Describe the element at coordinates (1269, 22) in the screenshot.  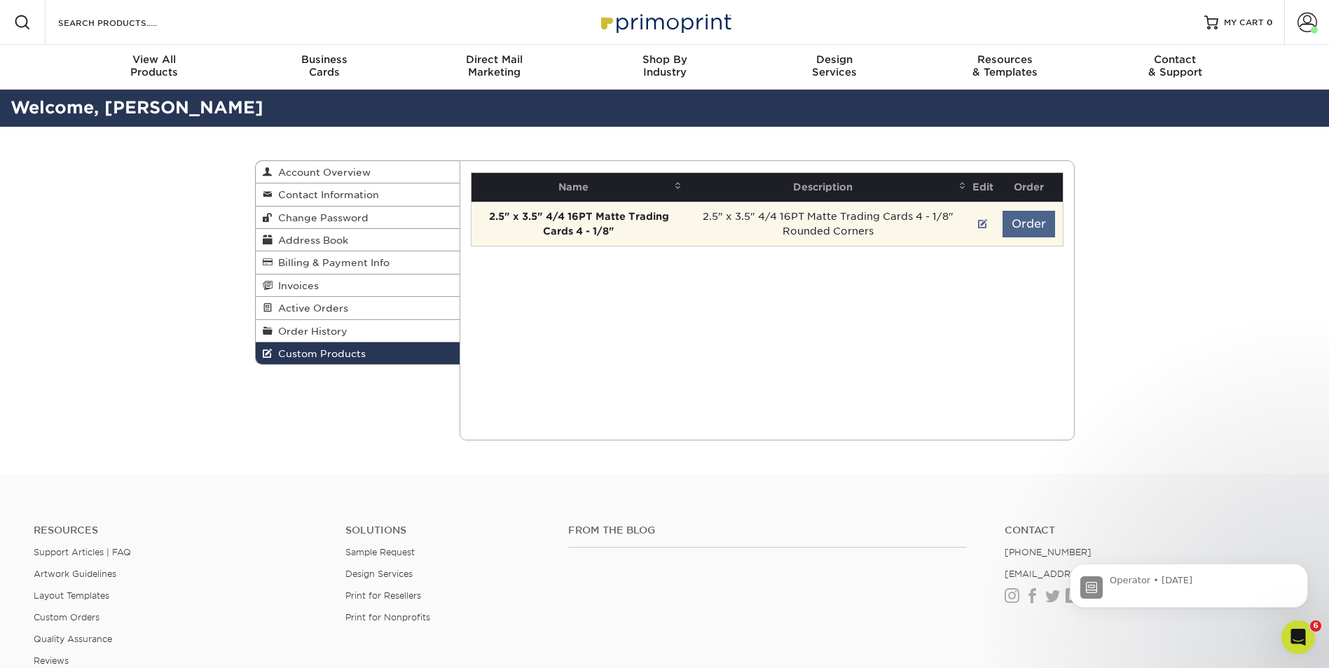
I see `span: 0` at that location.